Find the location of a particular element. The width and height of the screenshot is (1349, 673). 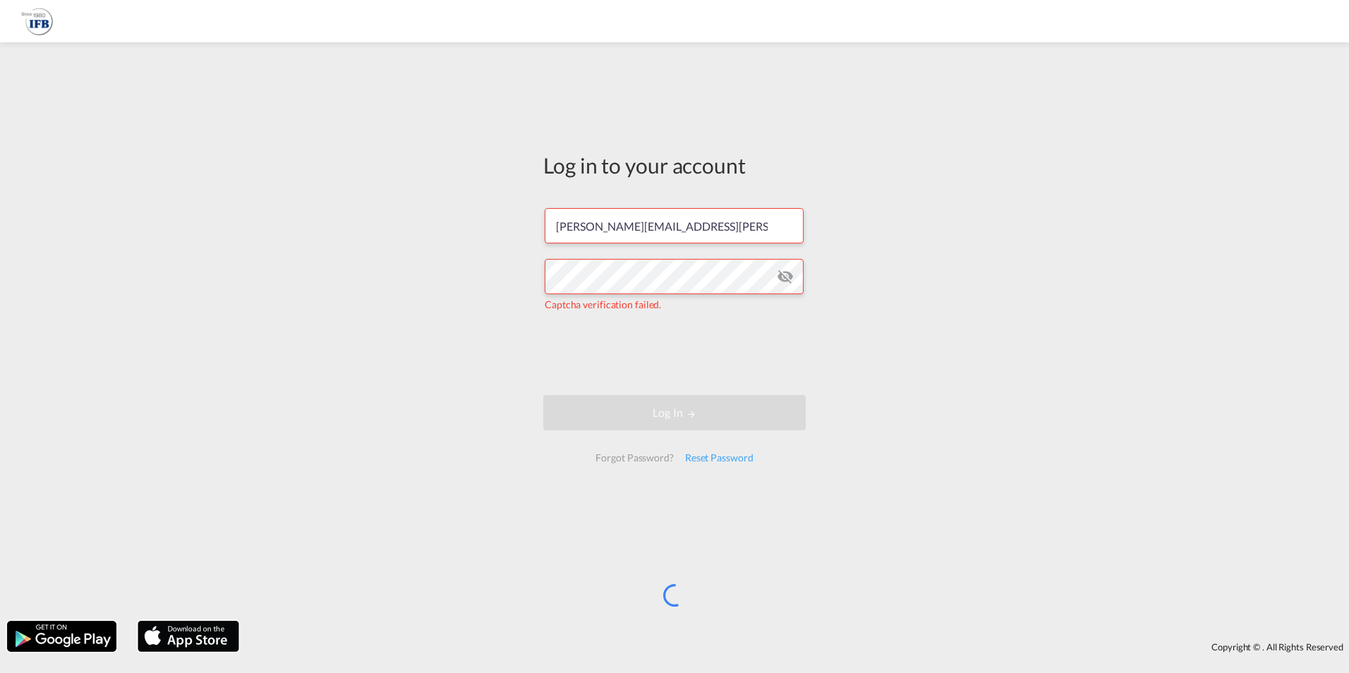

img: google.png is located at coordinates (61, 636).